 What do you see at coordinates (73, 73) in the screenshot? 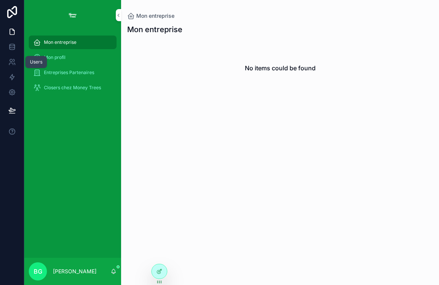
I see `a: Entreprises Partenaires` at bounding box center [73, 73].